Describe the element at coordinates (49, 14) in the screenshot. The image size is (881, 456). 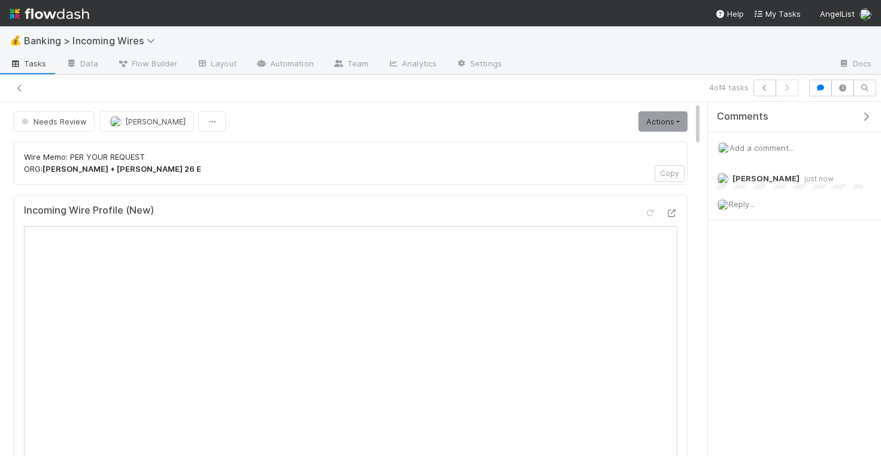
I see `img: logo-inverted-e16ddd16eac7371096b0.svg` at that location.